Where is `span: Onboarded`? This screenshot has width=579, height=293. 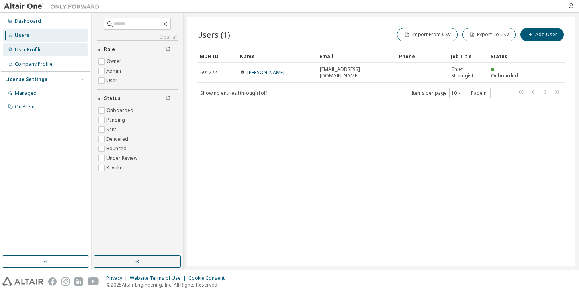 span: Onboarded is located at coordinates (505, 75).